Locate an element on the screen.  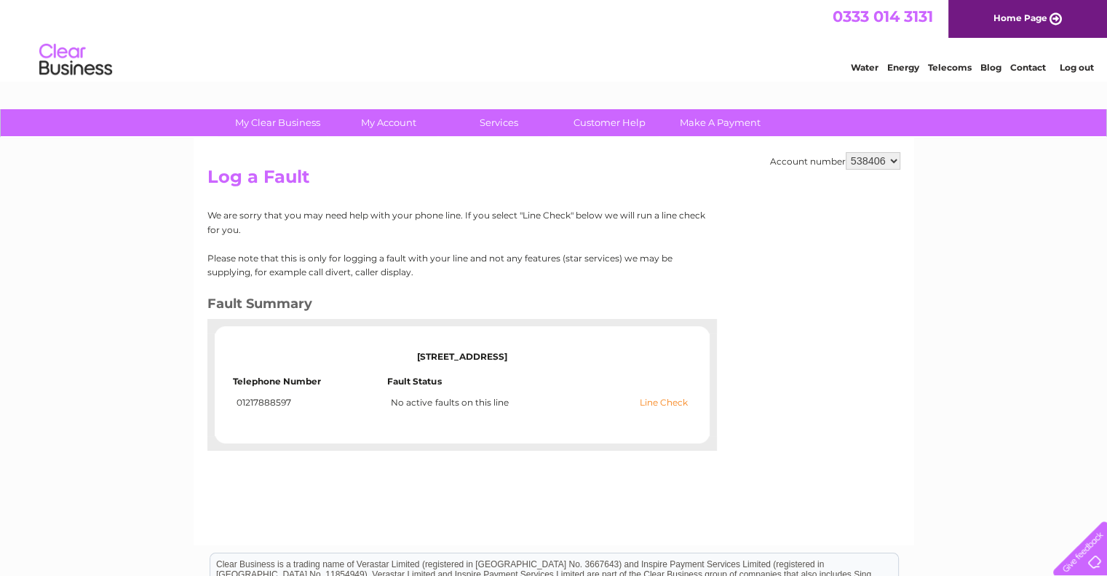
td: Fault Status is located at coordinates (539, 385).